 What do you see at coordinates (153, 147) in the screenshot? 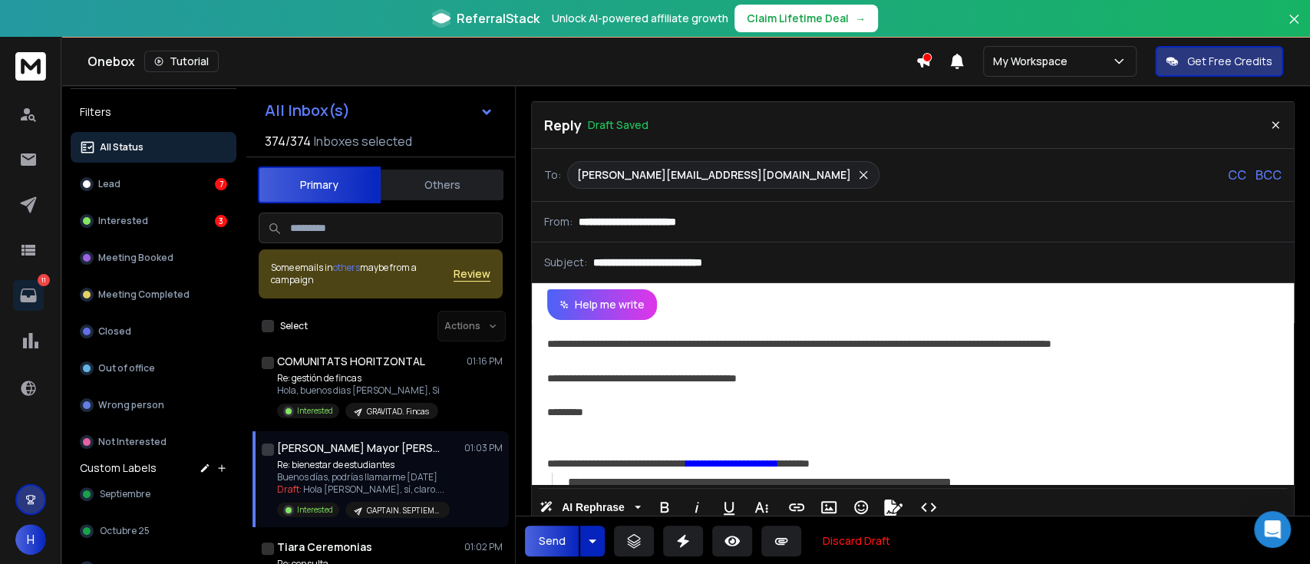
I see `button: All Status` at bounding box center [153, 147].